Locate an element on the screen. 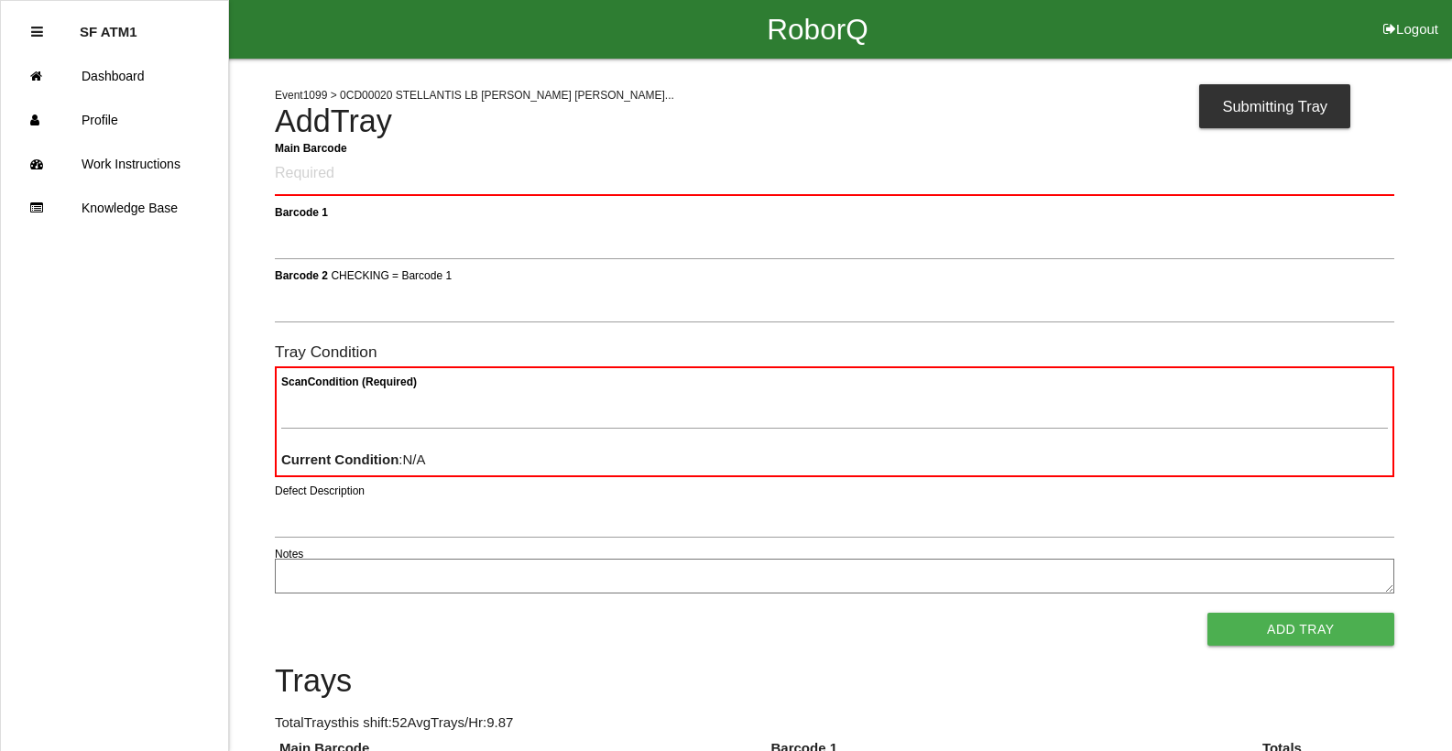 This screenshot has height=751, width=1452. div: Submitting Tray is located at coordinates (1274, 106).